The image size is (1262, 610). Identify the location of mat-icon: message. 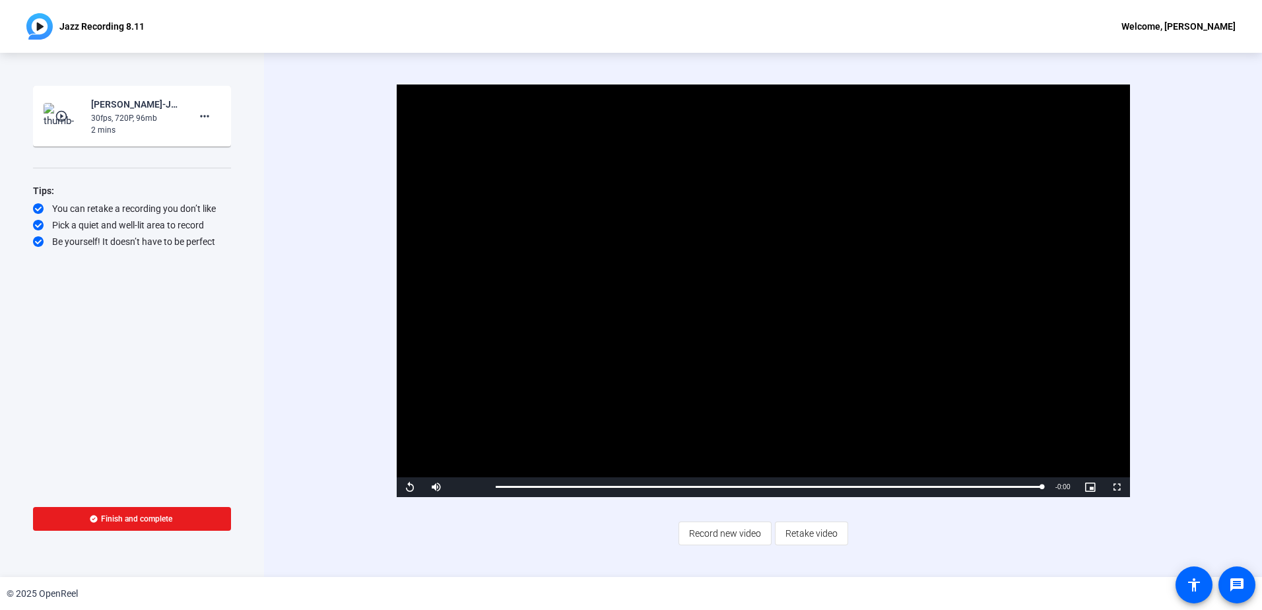
(1237, 585).